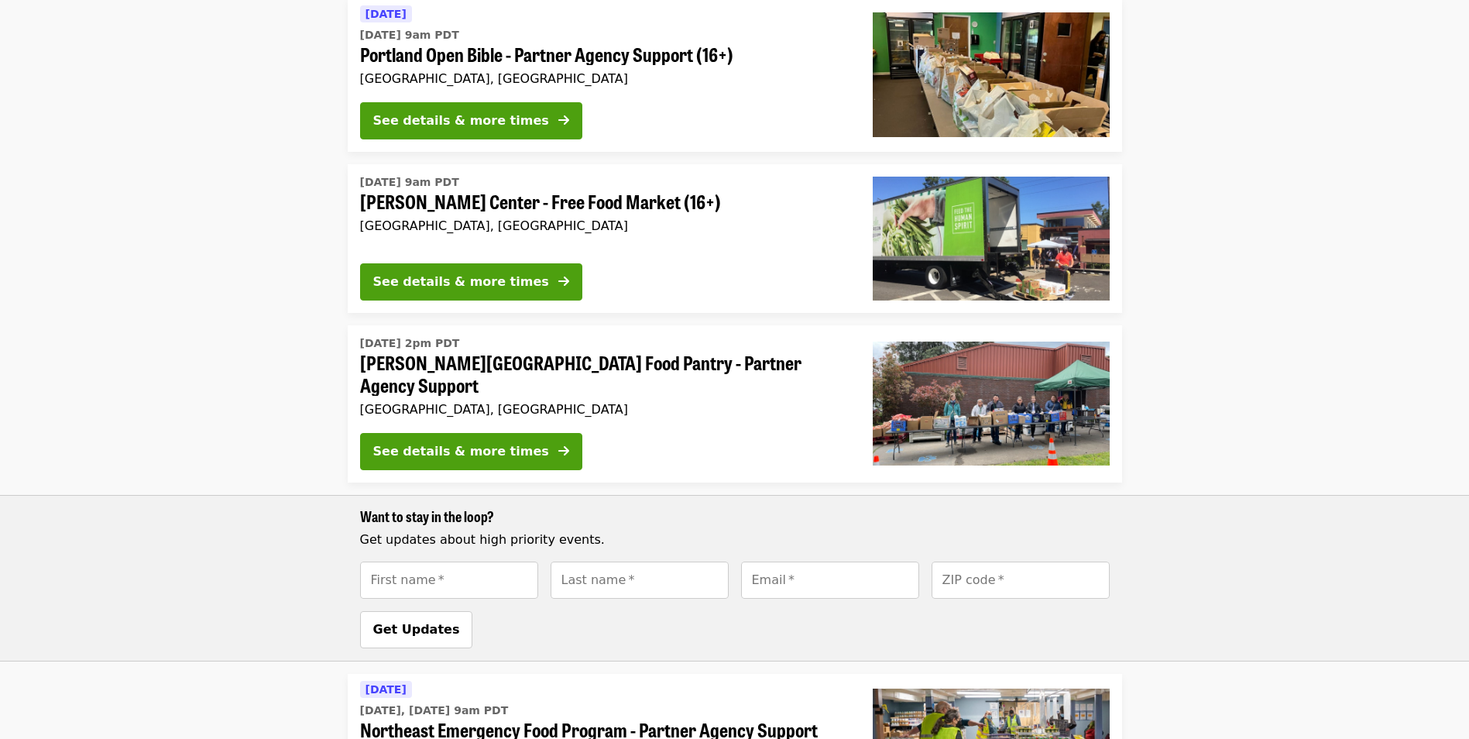  I want to click on span: Get updates about high priority events., so click(483, 539).